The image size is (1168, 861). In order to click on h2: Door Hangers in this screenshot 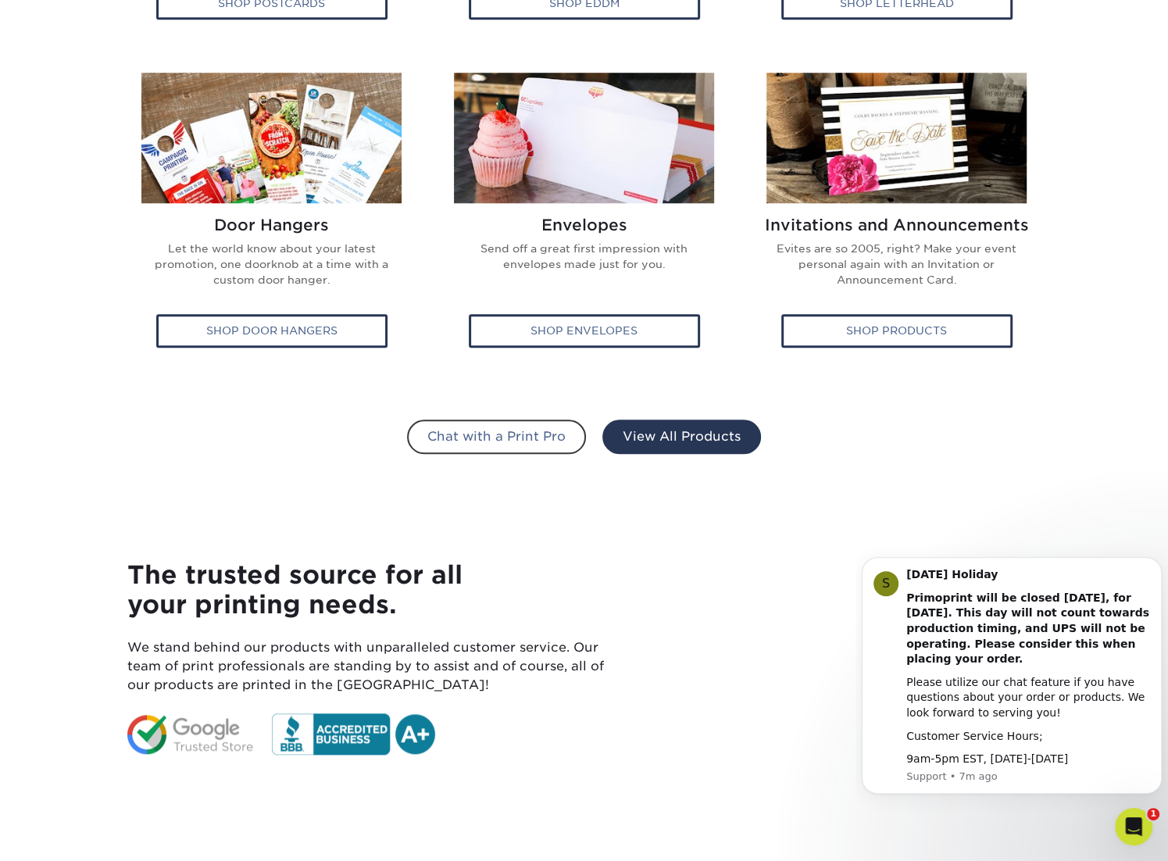, I will do `click(272, 225)`.